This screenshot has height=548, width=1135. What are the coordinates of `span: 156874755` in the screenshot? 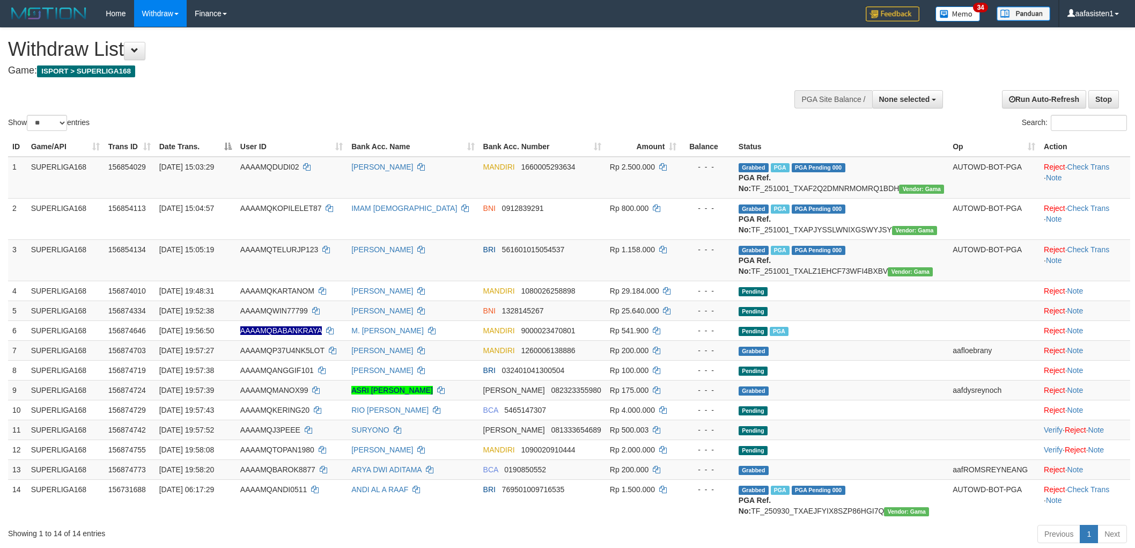 It's located at (127, 449).